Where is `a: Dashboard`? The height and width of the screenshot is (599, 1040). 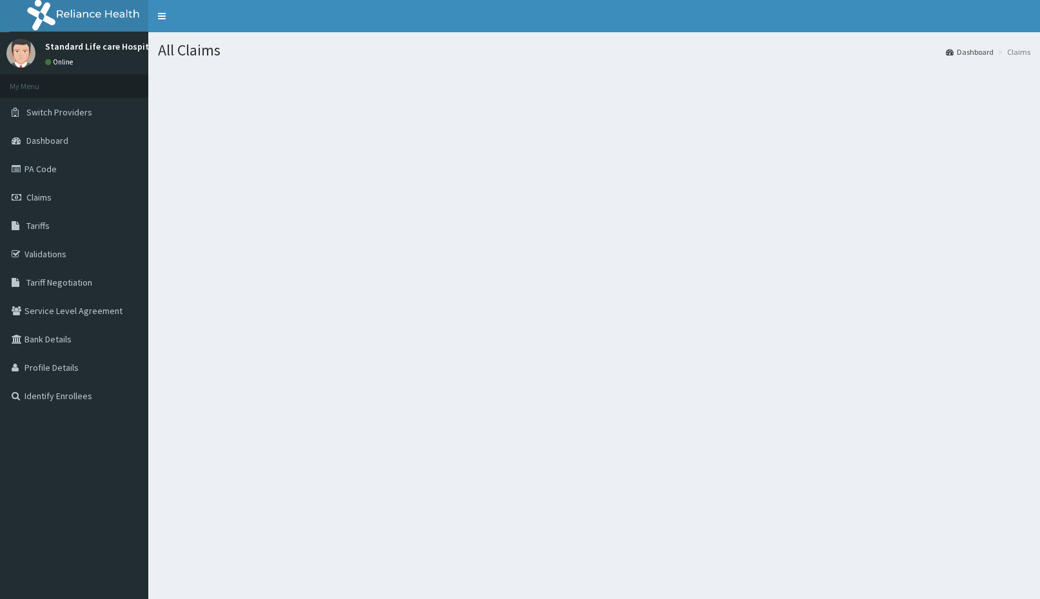 a: Dashboard is located at coordinates (970, 52).